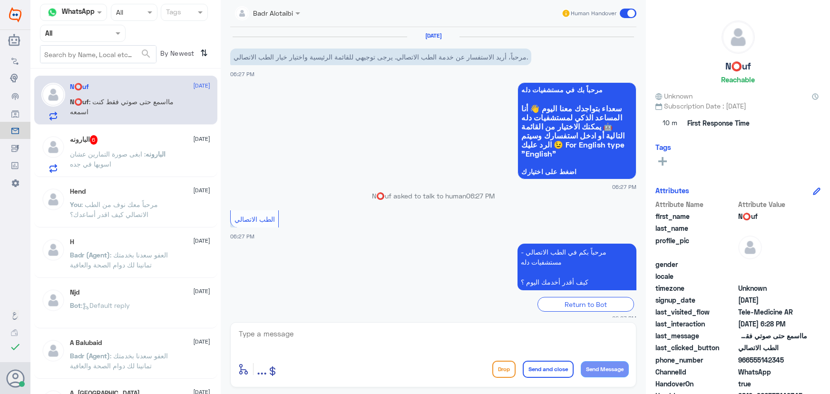 The height and width of the screenshot is (394, 830). Describe the element at coordinates (695, 276) in the screenshot. I see `span: locale` at that location.